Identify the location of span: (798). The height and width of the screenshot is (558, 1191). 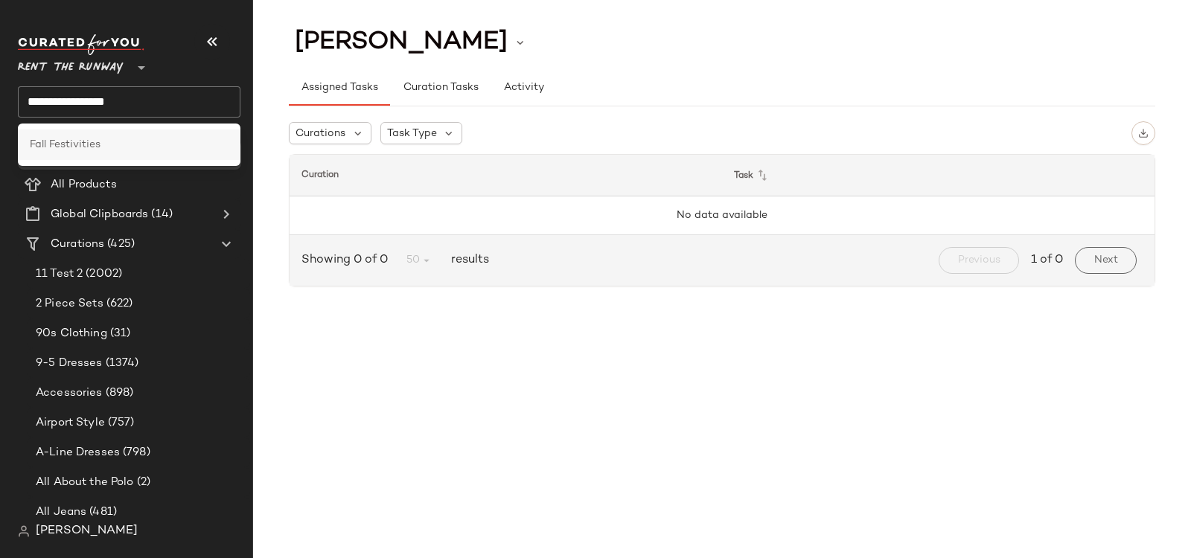
(135, 453).